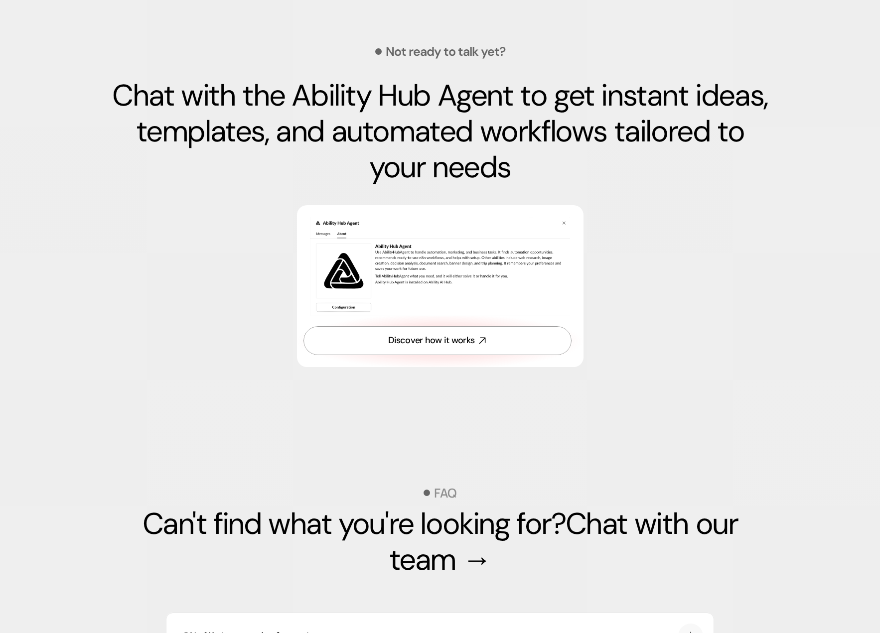 Image resolution: width=880 pixels, height=633 pixels. Describe the element at coordinates (440, 131) in the screenshot. I see `h2: Chat with the Ability Hub Agent to get instant ideas, templates, and automated workflows tailored...` at that location.